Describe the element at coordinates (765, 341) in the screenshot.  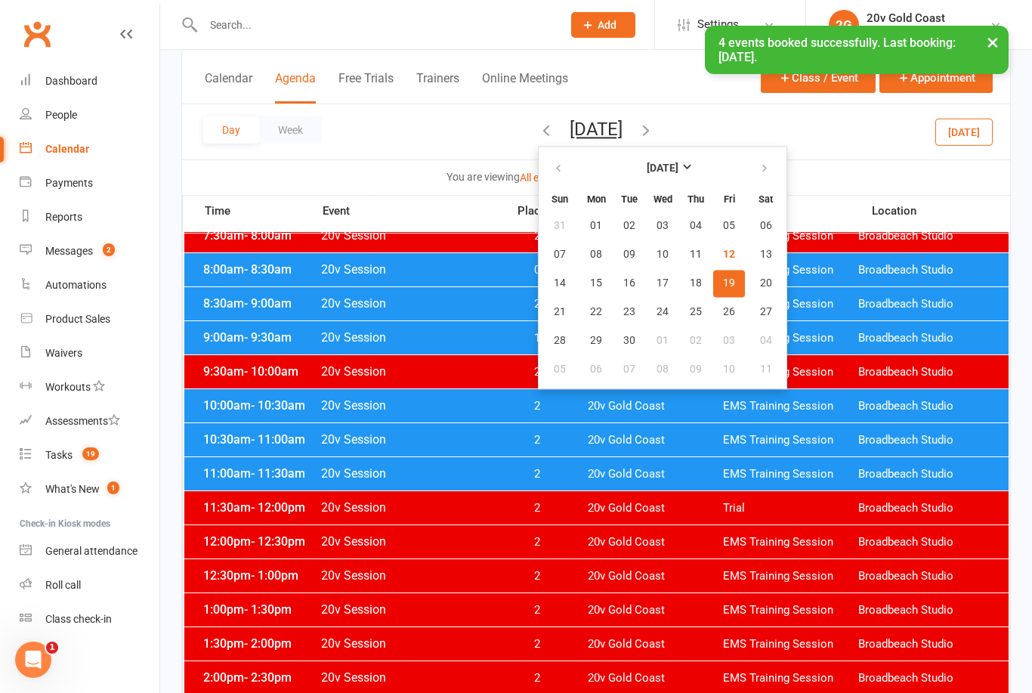
I see `button: 04` at that location.